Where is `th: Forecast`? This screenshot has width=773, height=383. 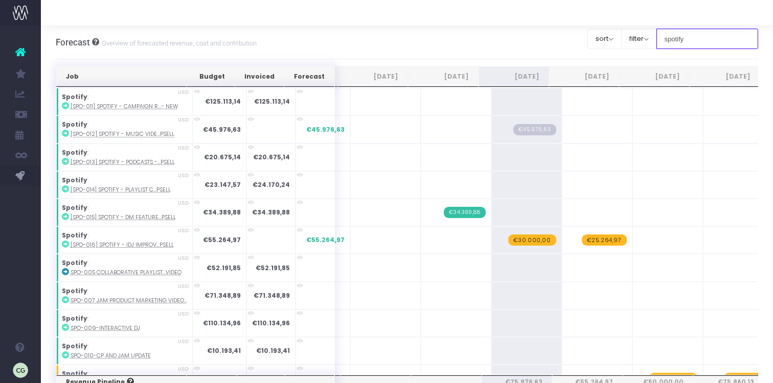 th: Forecast is located at coordinates (309, 77).